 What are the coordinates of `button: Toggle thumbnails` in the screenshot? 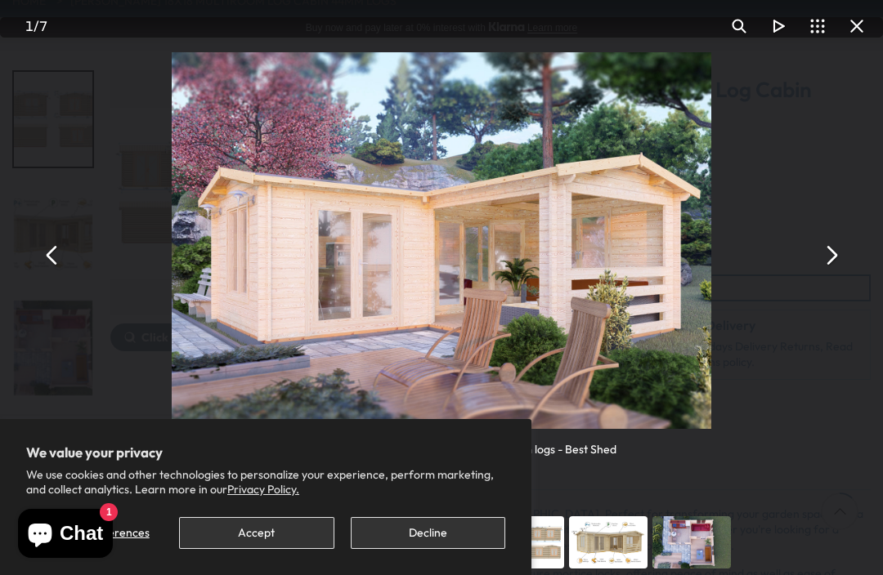 It's located at (817, 26).